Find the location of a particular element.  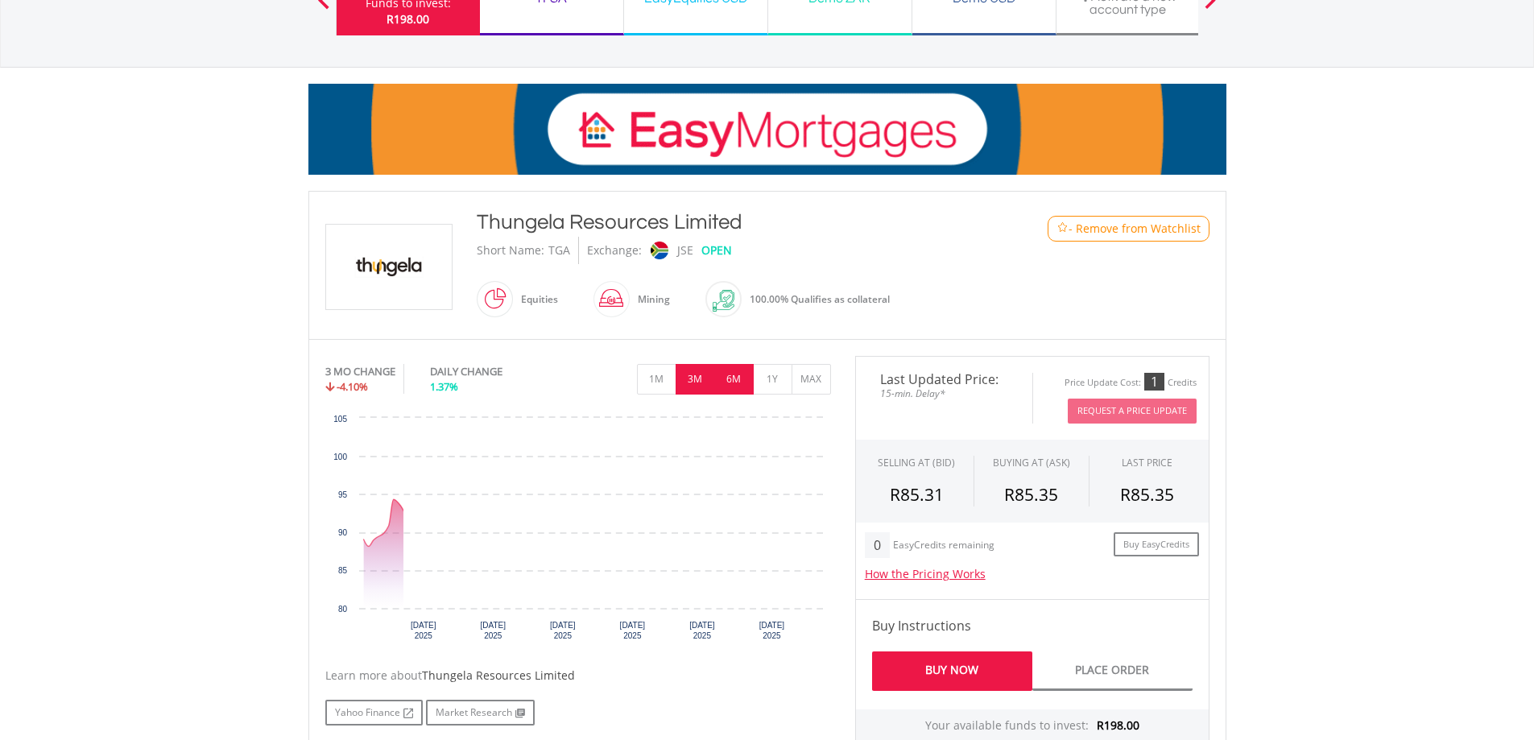

button: MAX is located at coordinates (811, 379).